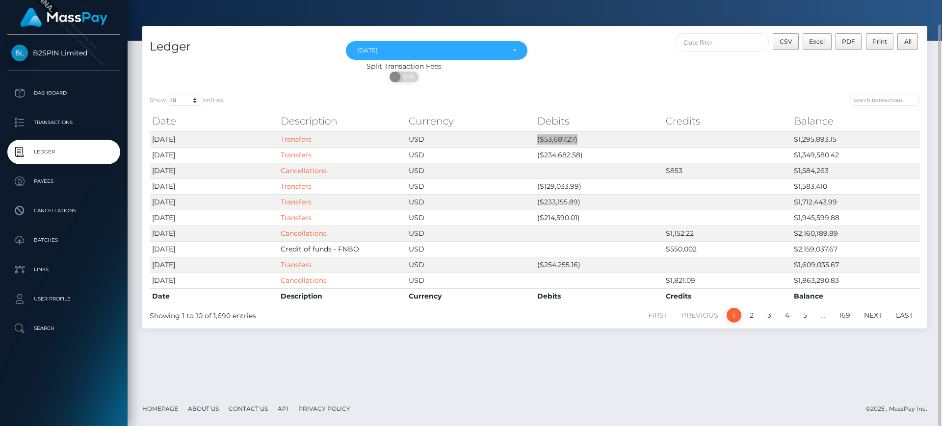 Image resolution: width=942 pixels, height=426 pixels. What do you see at coordinates (599, 186) in the screenshot?
I see `td: ($129,033.99)` at bounding box center [599, 186].